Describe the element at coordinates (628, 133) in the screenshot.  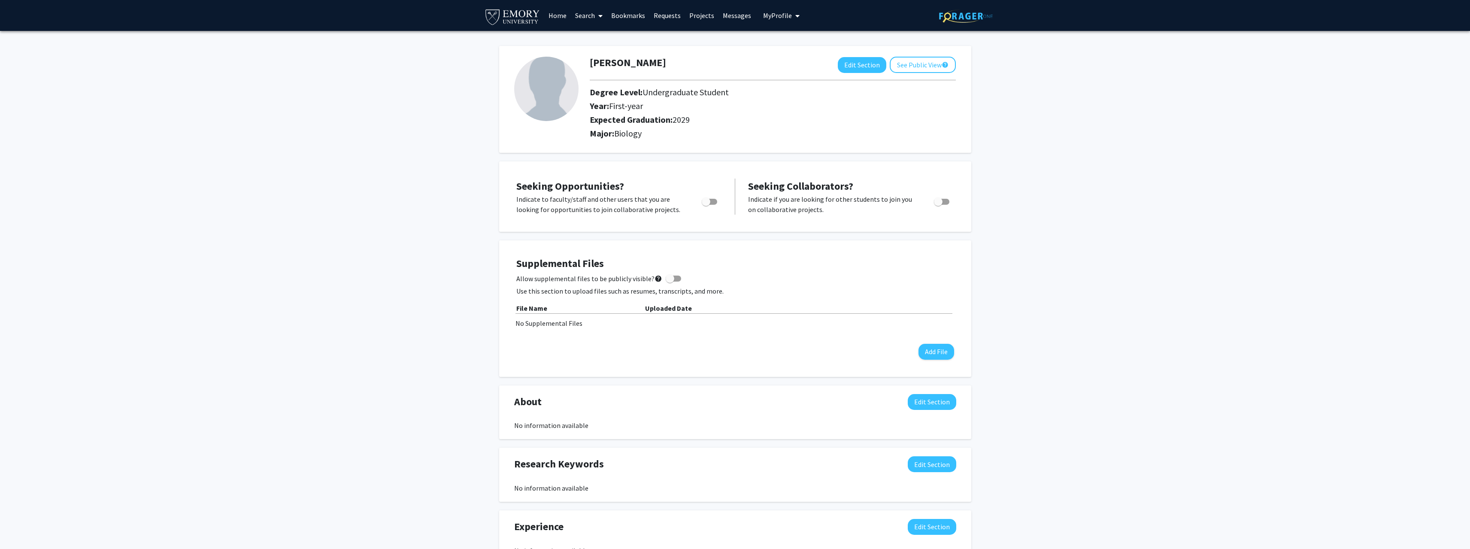
I see `span: Biology` at that location.